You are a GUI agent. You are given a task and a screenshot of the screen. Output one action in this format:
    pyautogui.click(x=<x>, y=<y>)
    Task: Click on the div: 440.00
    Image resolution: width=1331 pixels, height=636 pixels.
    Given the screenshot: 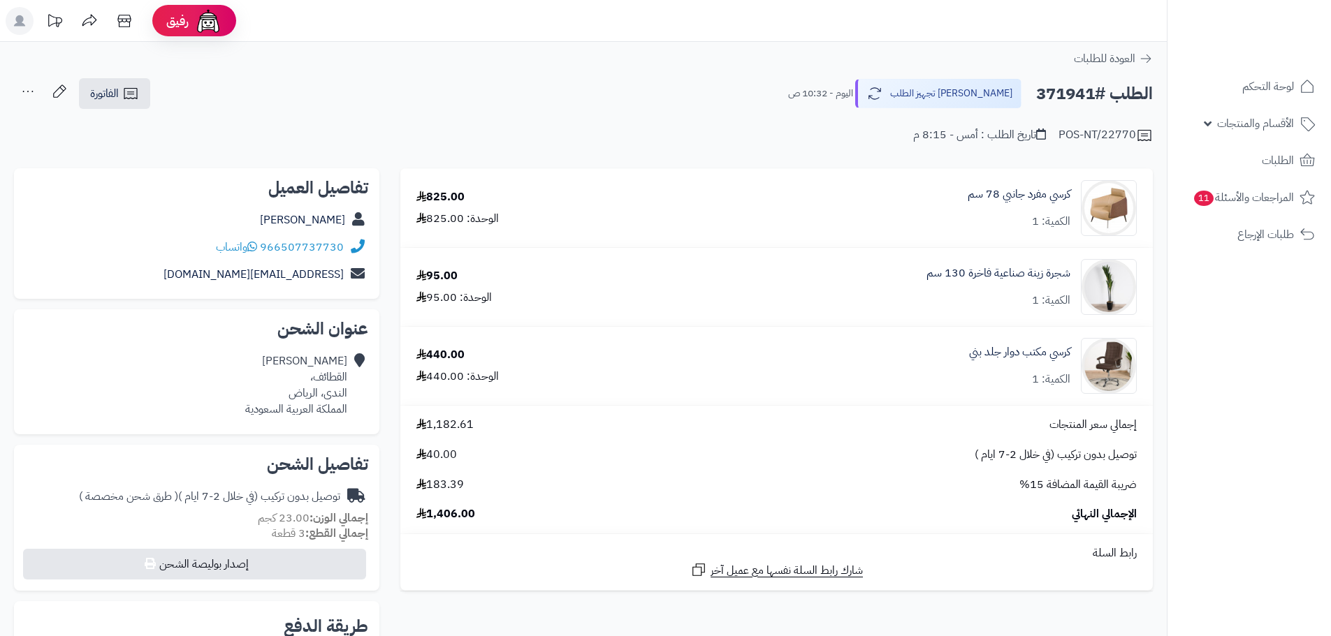 What is the action you would take?
    pyautogui.click(x=440, y=355)
    